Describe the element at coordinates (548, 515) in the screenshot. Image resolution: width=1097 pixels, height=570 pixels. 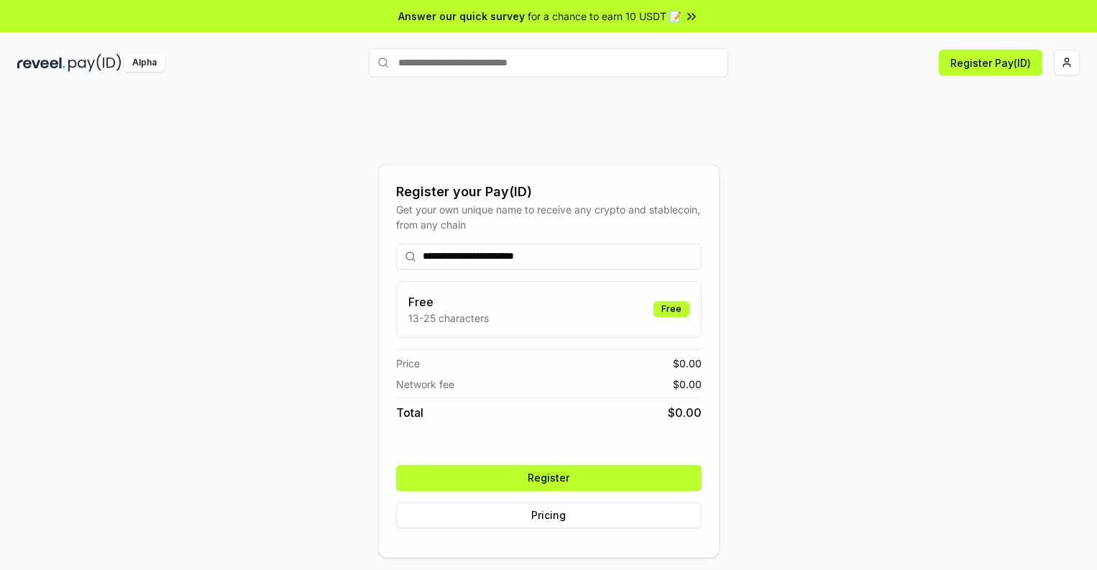
I see `button: Pricing` at that location.